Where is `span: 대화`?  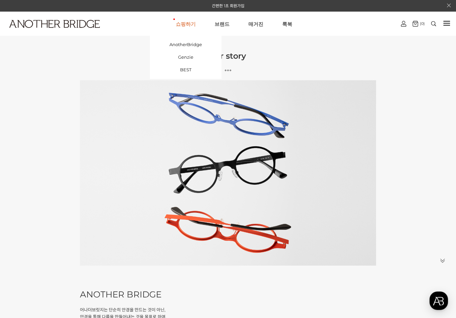 span: 대화 is located at coordinates (65, 223).